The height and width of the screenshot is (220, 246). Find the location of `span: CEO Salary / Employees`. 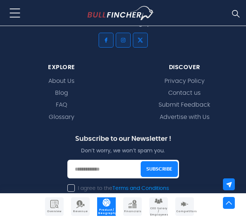

span: CEO Salary / Employees is located at coordinates (158, 212).